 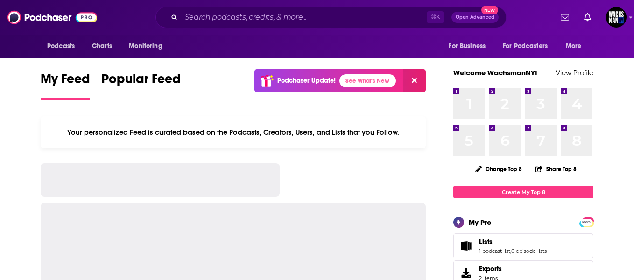 What do you see at coordinates (574, 72) in the screenshot?
I see `a: View Profile` at bounding box center [574, 72].